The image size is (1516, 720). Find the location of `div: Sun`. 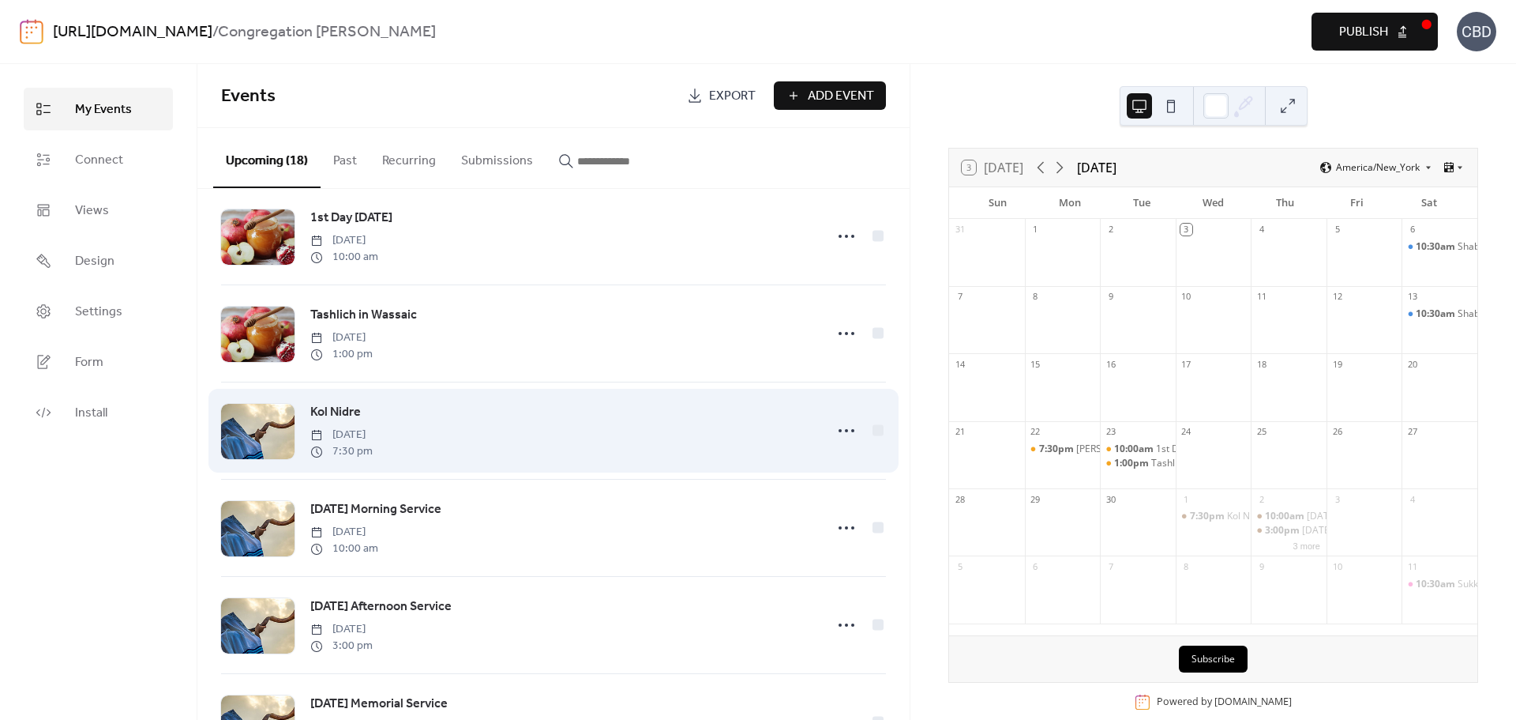

div: Sun is located at coordinates (998, 203).